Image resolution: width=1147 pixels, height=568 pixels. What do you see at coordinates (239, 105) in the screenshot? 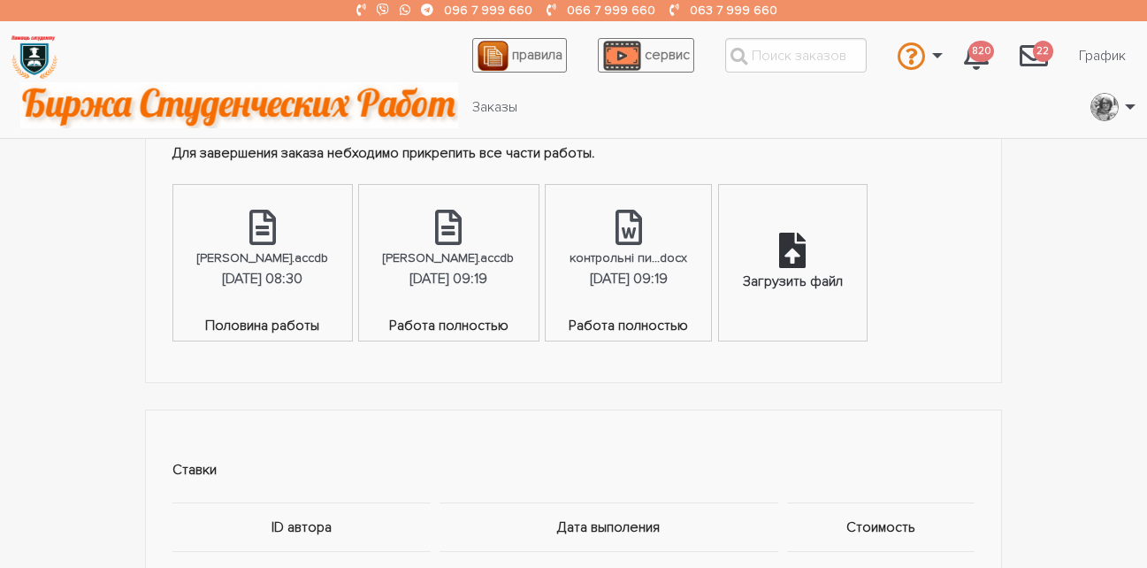
I see `img: motto-2ce64da2796df845c65ce8f9480b9c9d679903764b3ca6da4b6de107518df0fe.gif` at bounding box center [239, 105].